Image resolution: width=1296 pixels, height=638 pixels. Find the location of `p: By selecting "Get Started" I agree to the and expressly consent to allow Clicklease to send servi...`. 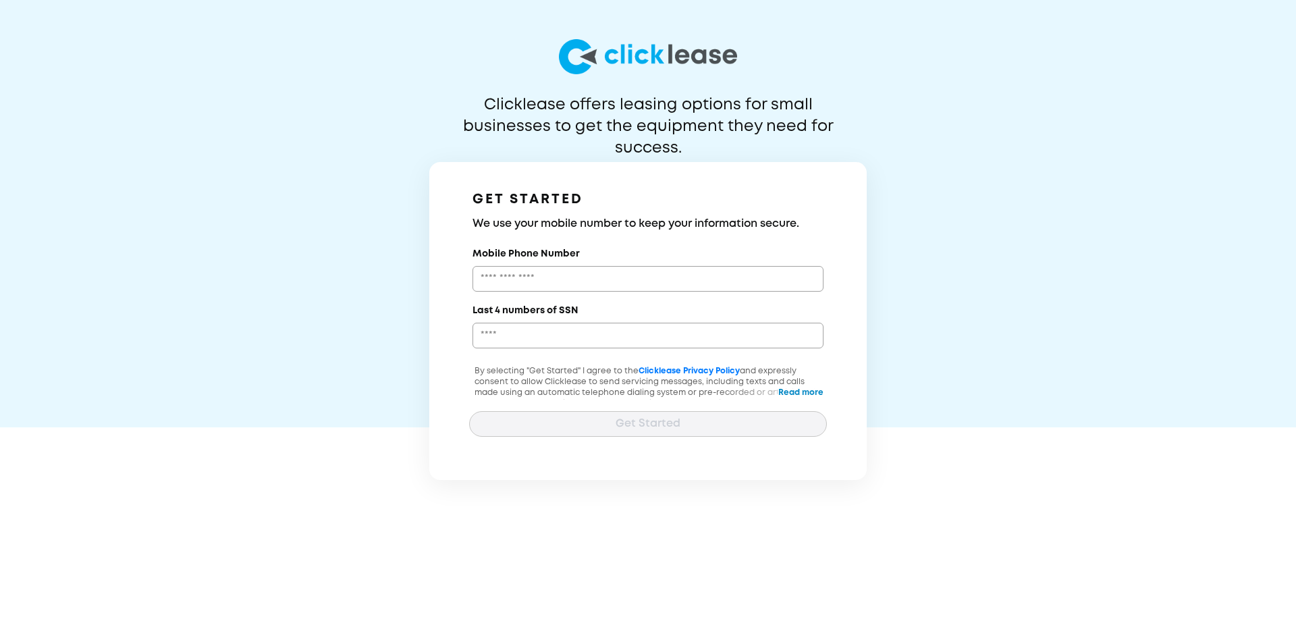

p: By selecting "Get Started" I agree to the and expressly consent to allow Clicklease to send servi... is located at coordinates (648, 398).